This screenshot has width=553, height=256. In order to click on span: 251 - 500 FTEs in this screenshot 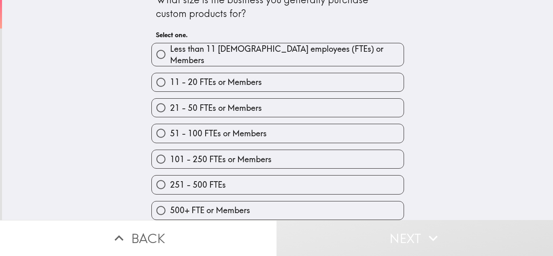, I will do `click(198, 185)`.